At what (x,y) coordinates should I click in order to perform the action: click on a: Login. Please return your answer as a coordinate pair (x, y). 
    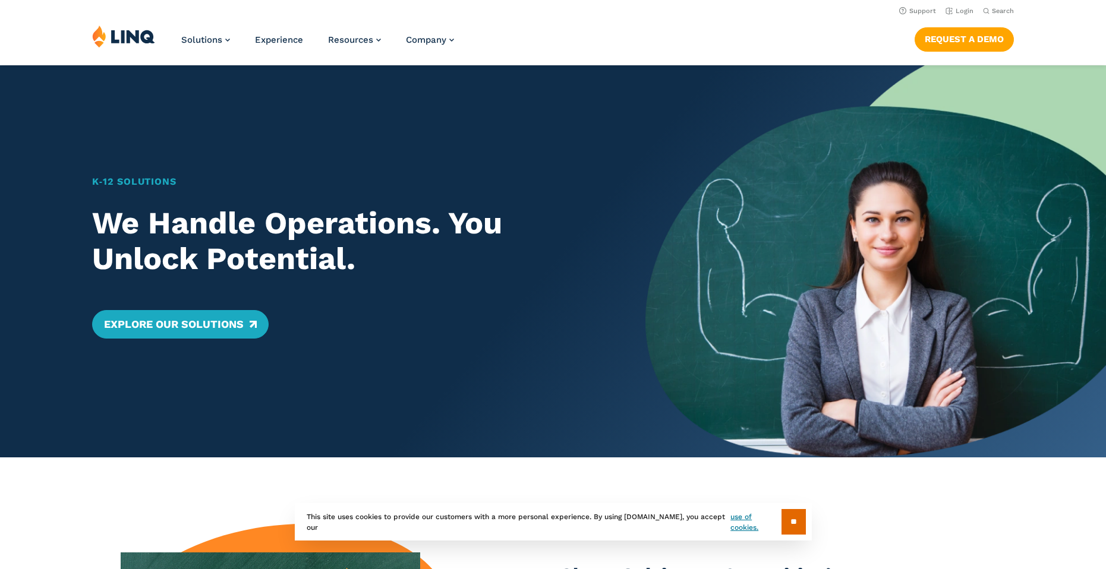
    Looking at the image, I should click on (959, 11).